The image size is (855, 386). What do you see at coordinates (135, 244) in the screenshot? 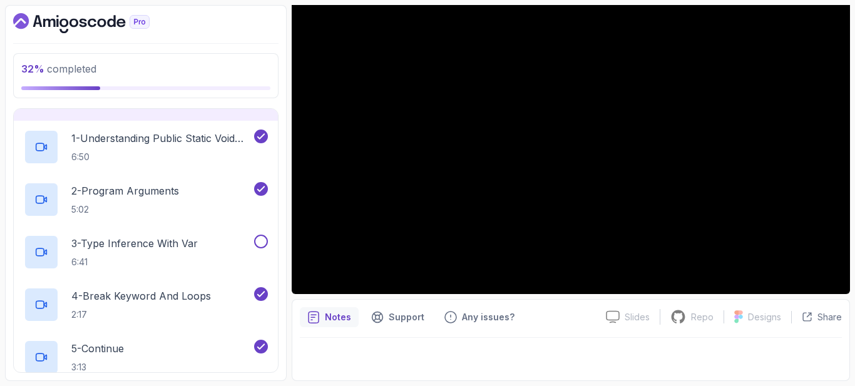
I see `p: 3 - Type Inference With Var` at bounding box center [135, 244].